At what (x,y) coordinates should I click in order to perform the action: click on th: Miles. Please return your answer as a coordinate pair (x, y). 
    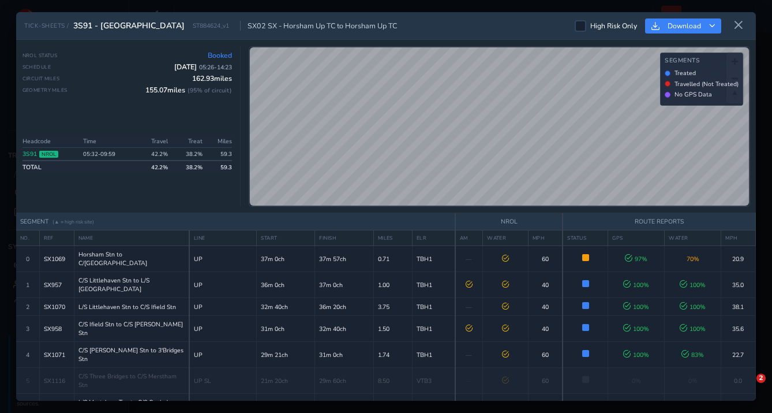
    Looking at the image, I should click on (219, 141).